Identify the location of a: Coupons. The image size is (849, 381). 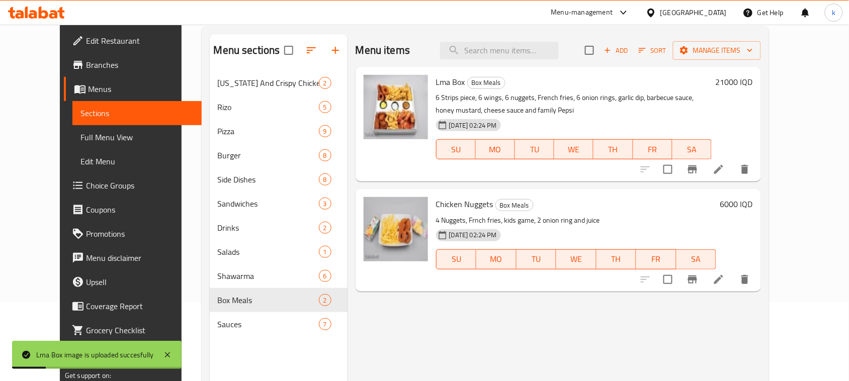
(133, 210).